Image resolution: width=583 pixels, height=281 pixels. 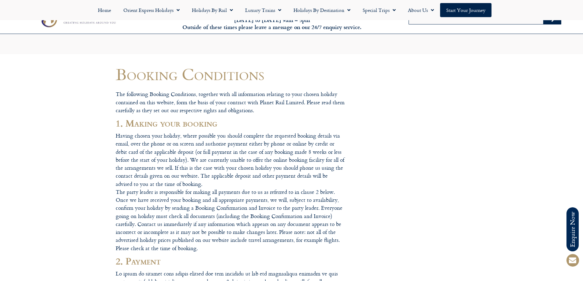 I want to click on nav: Menu, so click(x=291, y=10).